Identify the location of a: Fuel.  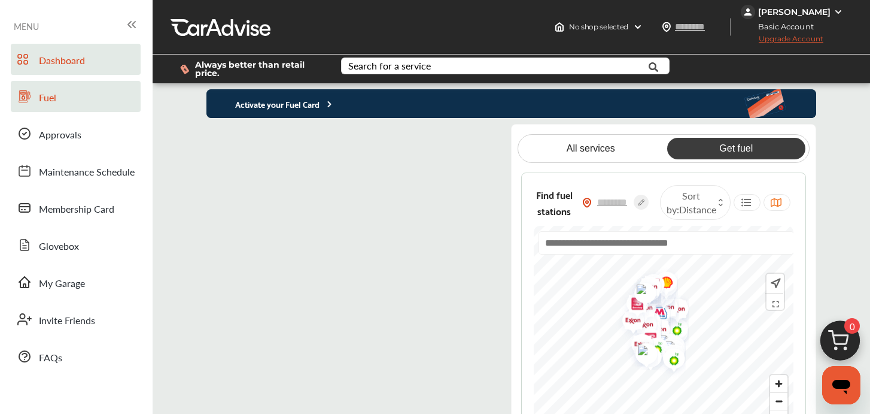
(75, 96).